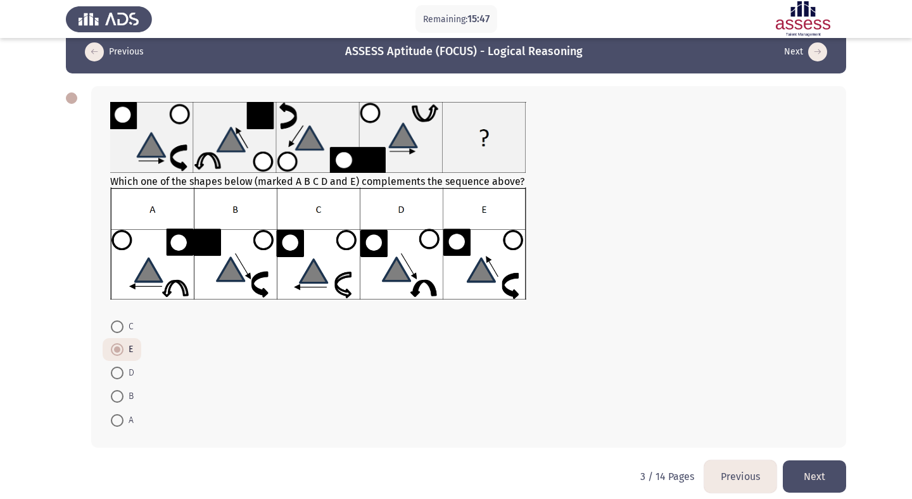 Image resolution: width=912 pixels, height=499 pixels. I want to click on img: UkFYYV8wODFfQi5wbmcxNjkxMzIzOTA4NDc5.png, so click(318, 243).